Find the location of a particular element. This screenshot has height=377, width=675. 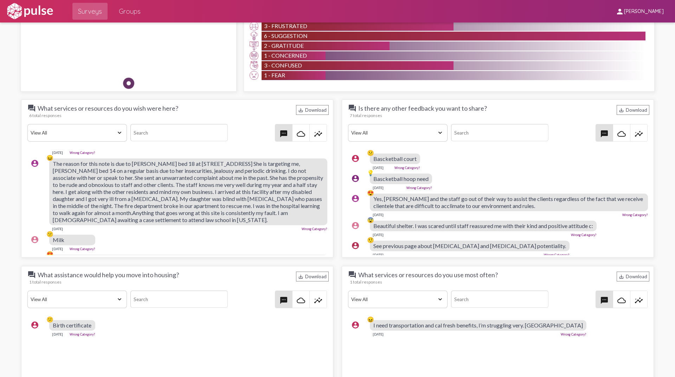

span: 1 - Concerned is located at coordinates (285, 55).